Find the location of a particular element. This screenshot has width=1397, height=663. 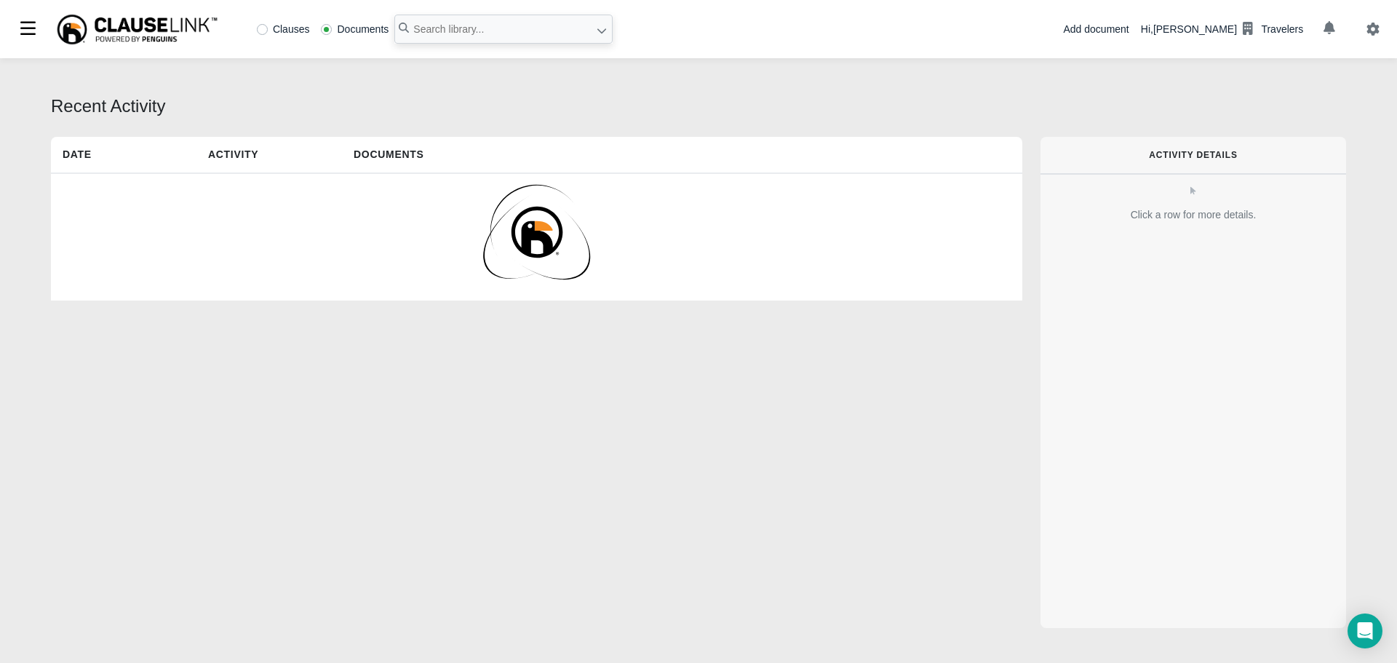

h5: Activity is located at coordinates (269, 154).